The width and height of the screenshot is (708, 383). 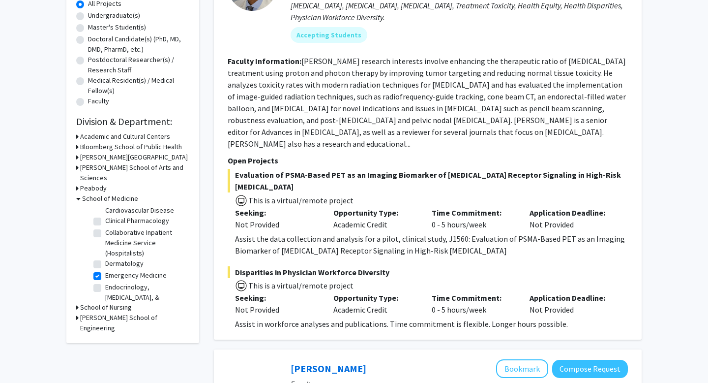 What do you see at coordinates (110, 198) in the screenshot?
I see `h3: School of Medicine` at bounding box center [110, 198].